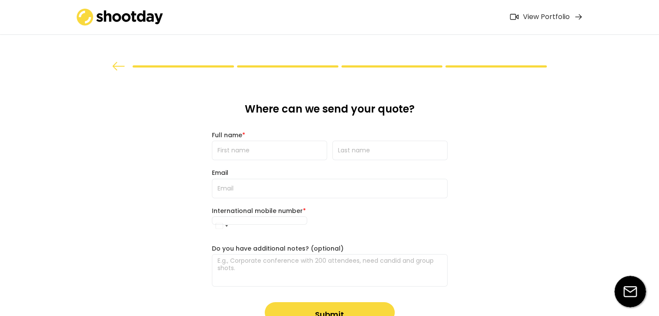 This screenshot has width=659, height=316. What do you see at coordinates (120, 17) in the screenshot?
I see `img: shootday_logo.png` at bounding box center [120, 17].